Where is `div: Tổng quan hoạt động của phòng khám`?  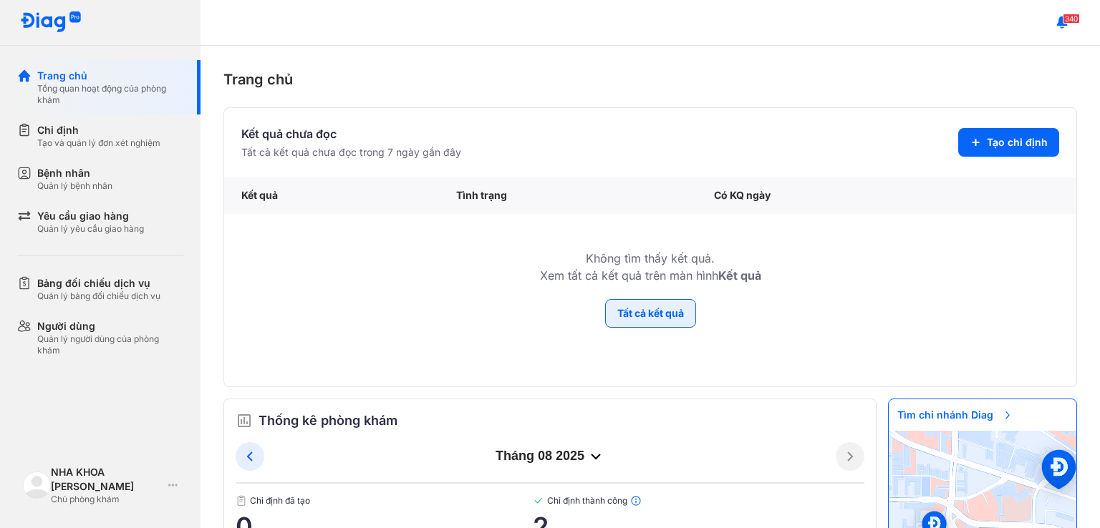
div: Tổng quan hoạt động của phòng khám is located at coordinates (110, 95).